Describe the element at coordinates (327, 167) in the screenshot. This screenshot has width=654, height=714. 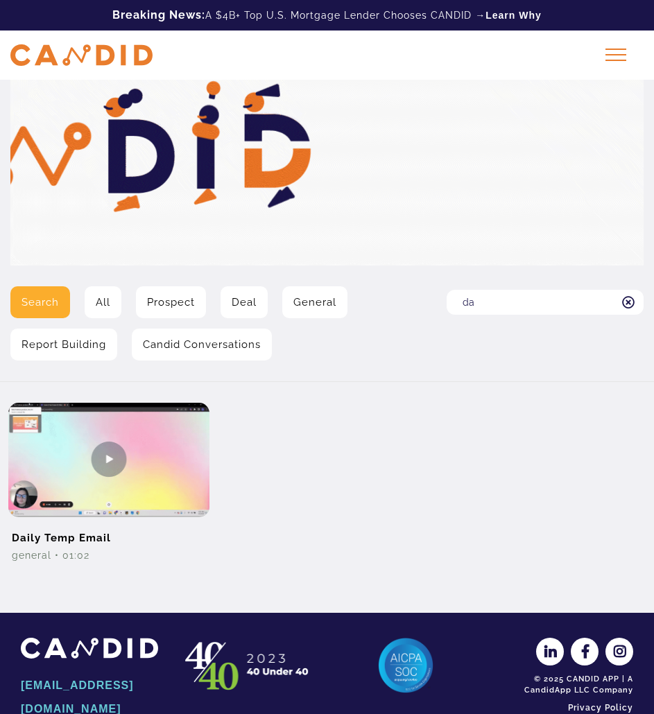
I see `img: Video Library Hero` at that location.